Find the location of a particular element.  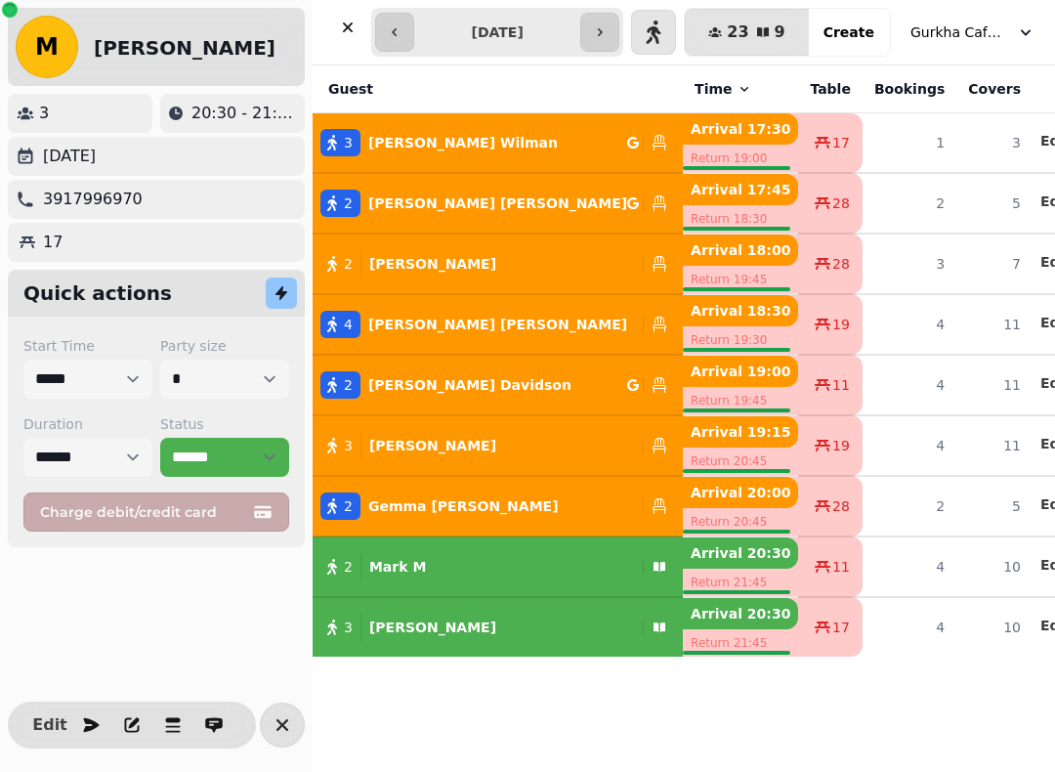

p: Arrival 18:30 is located at coordinates (741, 311).